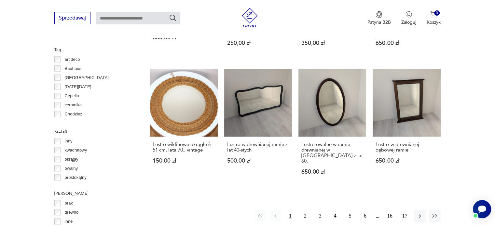 This screenshot has height=226, width=495. What do you see at coordinates (409, 22) in the screenshot?
I see `p: Zaloguj` at bounding box center [409, 22].